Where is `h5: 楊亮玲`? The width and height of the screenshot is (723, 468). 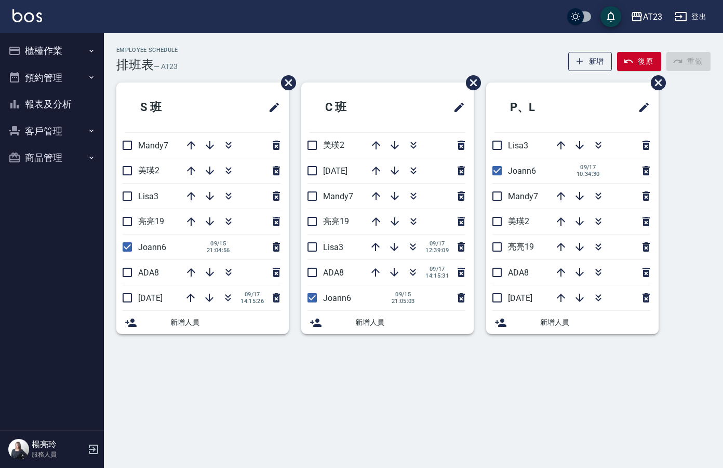
h5: 楊亮玲 is located at coordinates (58, 445).